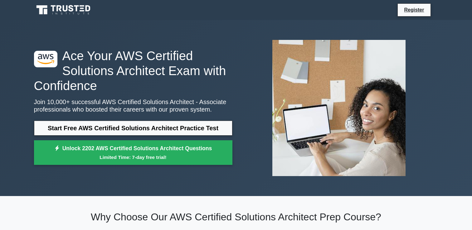 The width and height of the screenshot is (472, 230). I want to click on a: Register, so click(414, 10).